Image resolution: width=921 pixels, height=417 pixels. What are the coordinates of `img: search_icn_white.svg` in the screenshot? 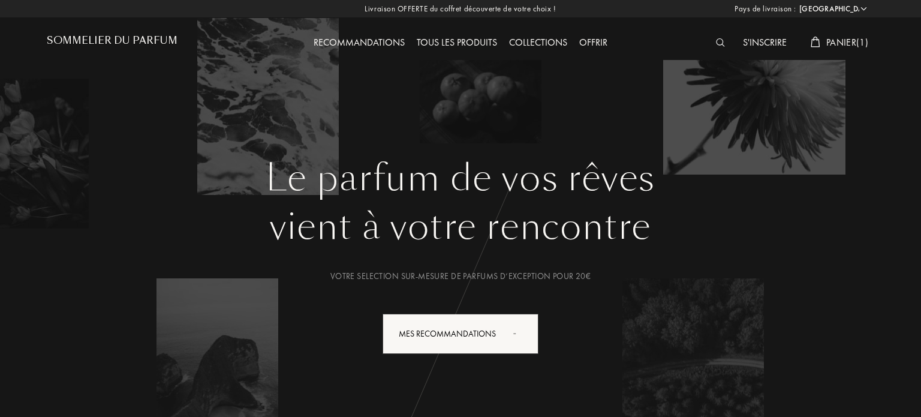 It's located at (720, 43).